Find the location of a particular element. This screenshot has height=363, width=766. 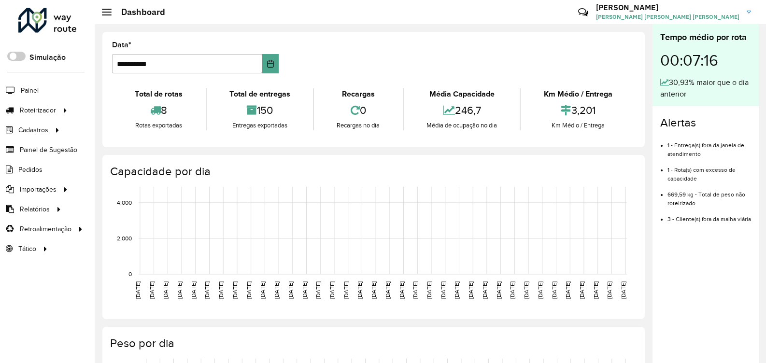

span: Cadastros is located at coordinates (33, 130).